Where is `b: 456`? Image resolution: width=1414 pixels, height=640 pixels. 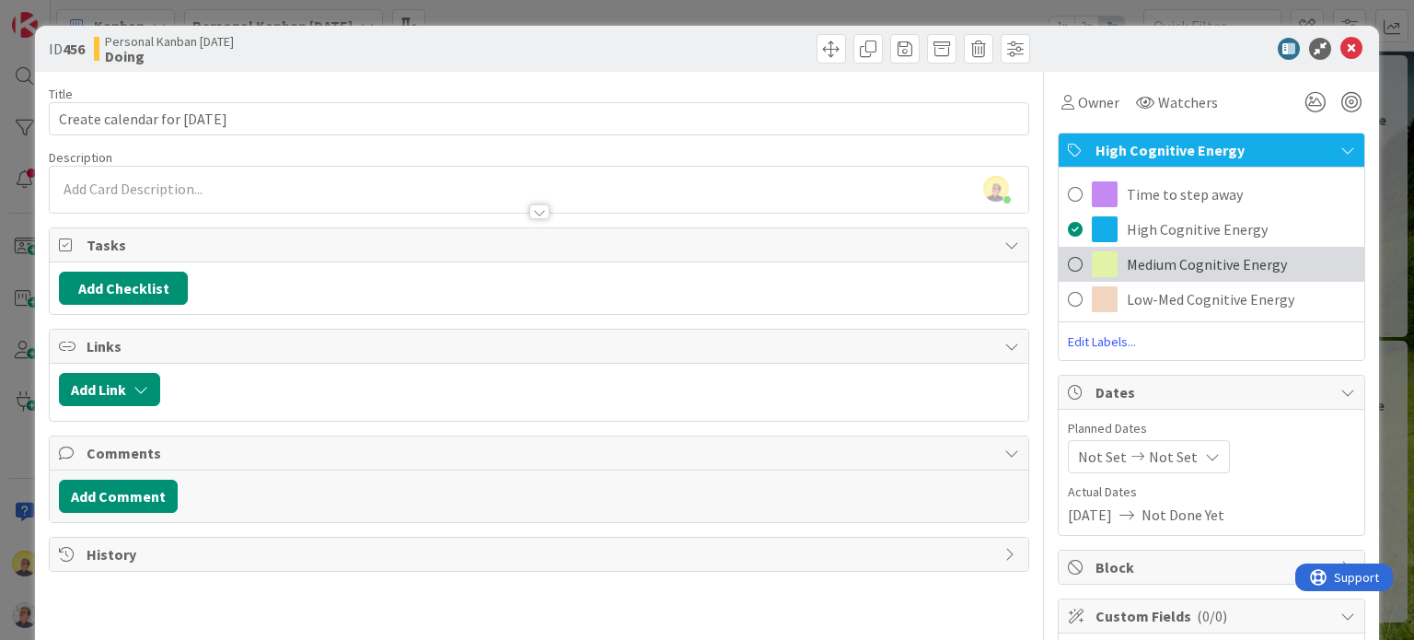 b: 456 is located at coordinates (74, 49).